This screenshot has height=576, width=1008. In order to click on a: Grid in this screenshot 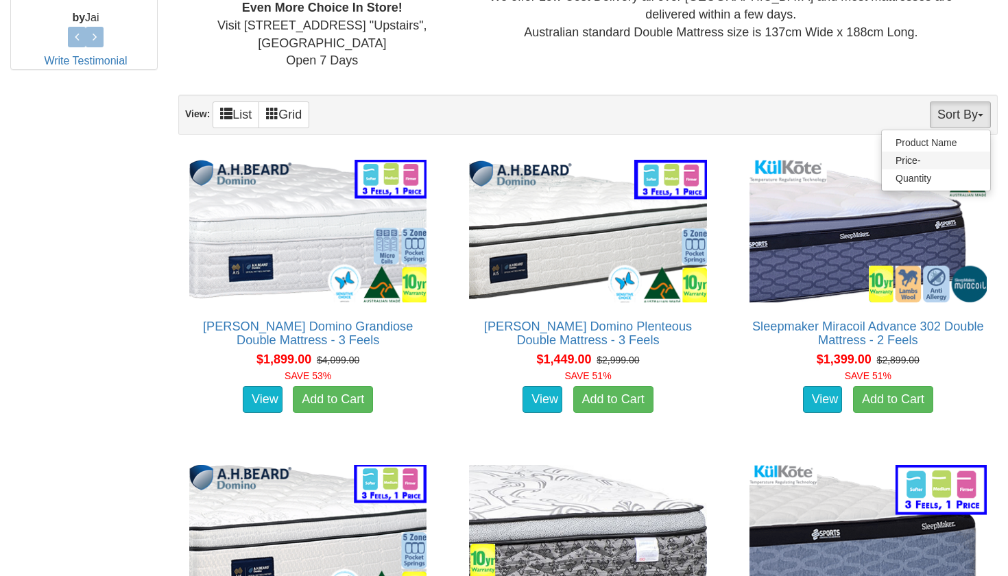, I will do `click(284, 115)`.